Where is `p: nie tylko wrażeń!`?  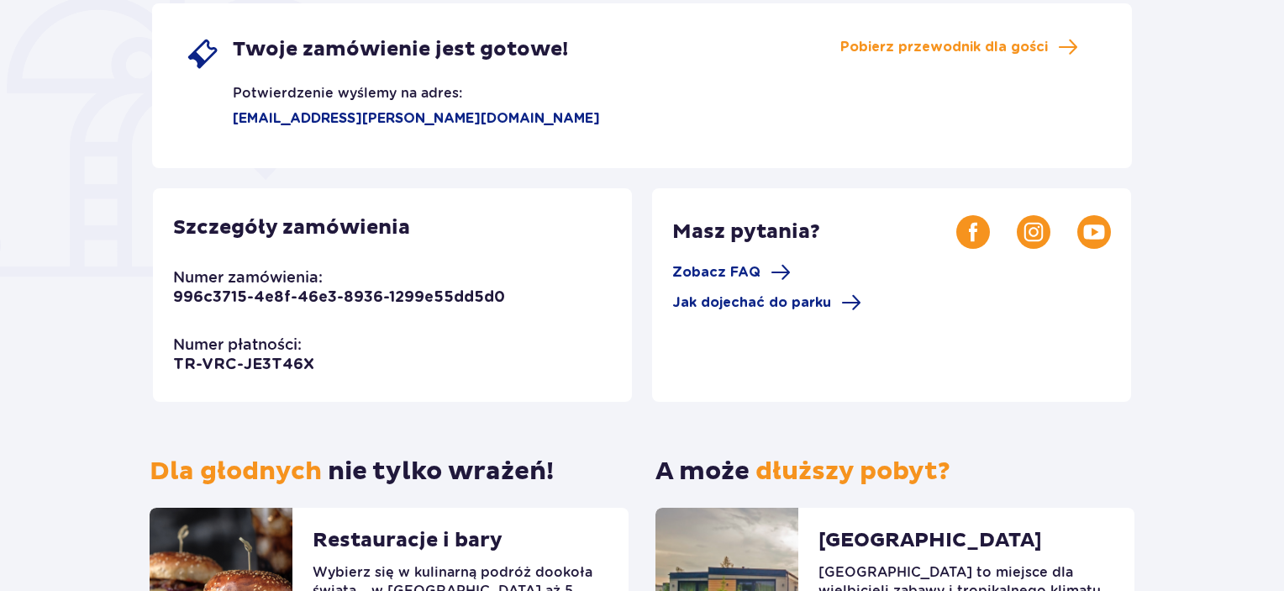
p: nie tylko wrażeń! is located at coordinates (351, 471).